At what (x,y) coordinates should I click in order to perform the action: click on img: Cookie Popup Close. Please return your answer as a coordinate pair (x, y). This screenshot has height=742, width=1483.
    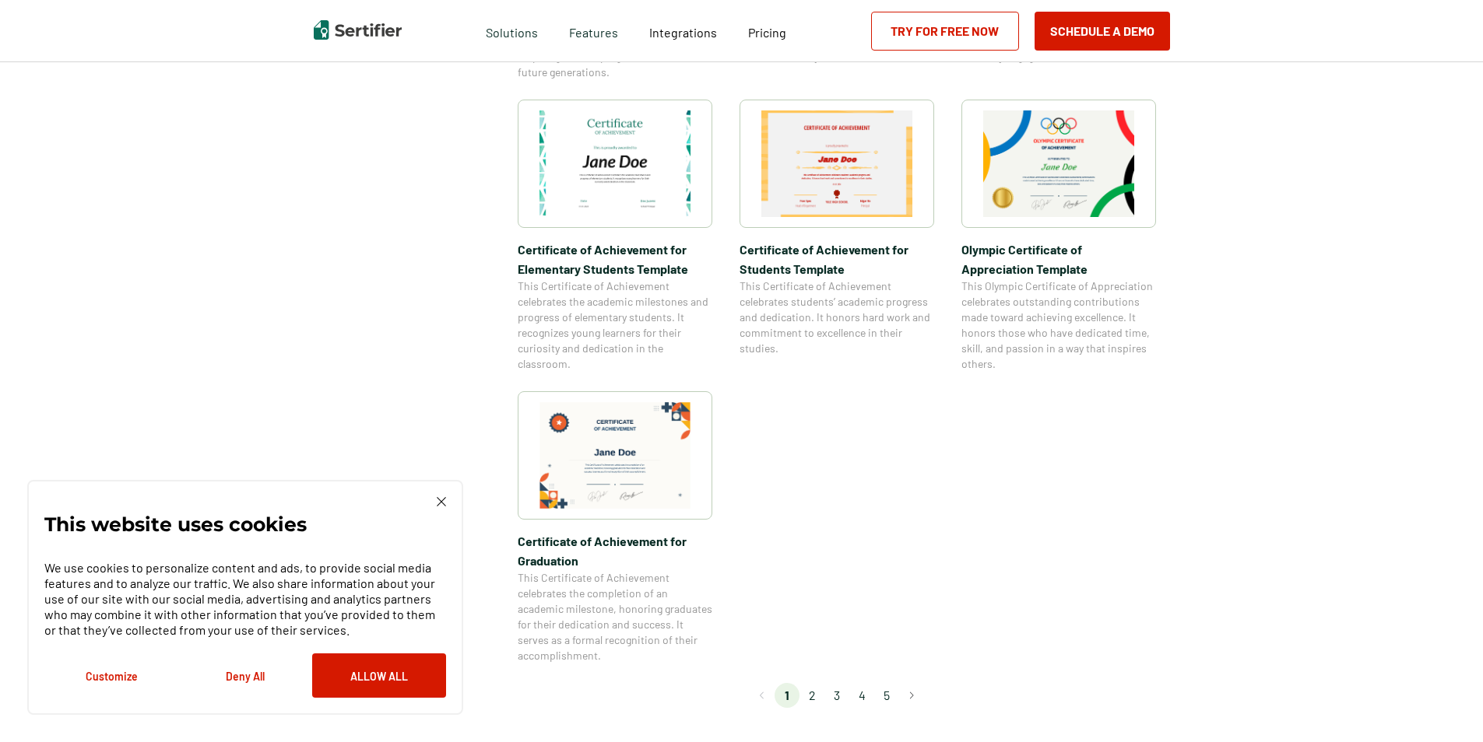
    Looking at the image, I should click on (441, 502).